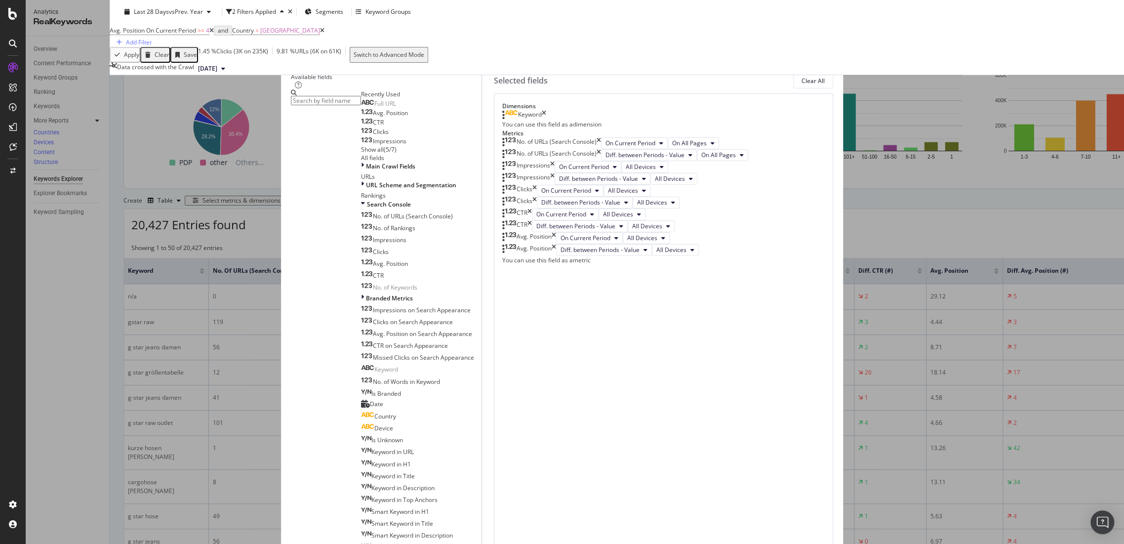 Image resolution: width=1124 pixels, height=544 pixels. Describe the element at coordinates (390, 141) in the screenshot. I see `span: Impressions` at that location.